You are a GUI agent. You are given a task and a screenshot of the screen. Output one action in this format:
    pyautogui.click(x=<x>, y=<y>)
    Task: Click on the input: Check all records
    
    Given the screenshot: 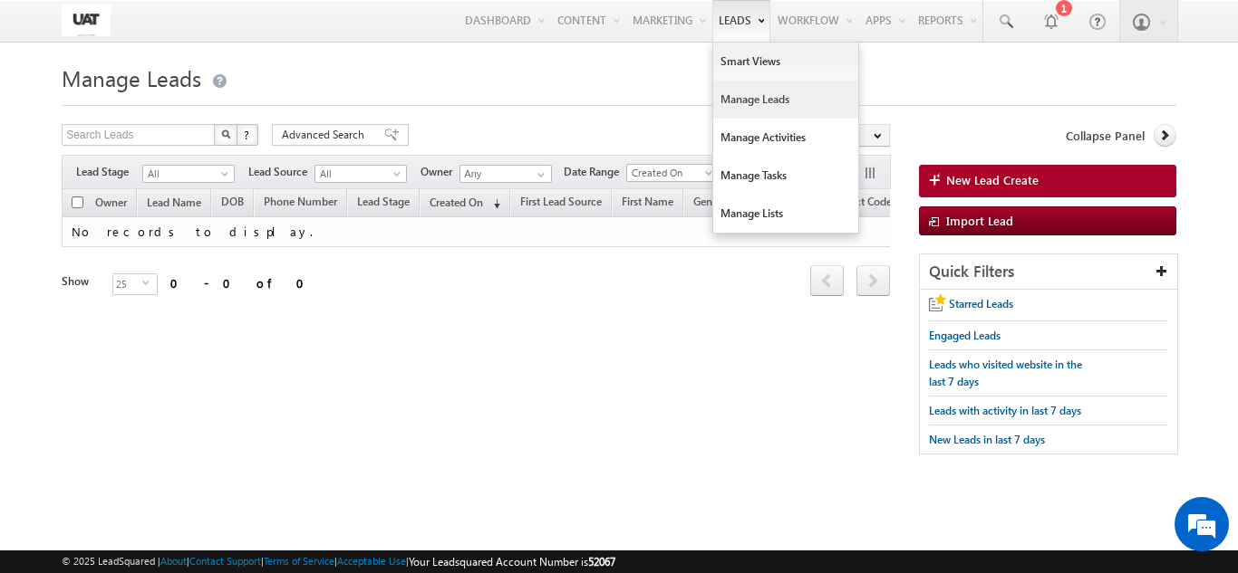 What is the action you would take?
    pyautogui.click(x=77, y=202)
    